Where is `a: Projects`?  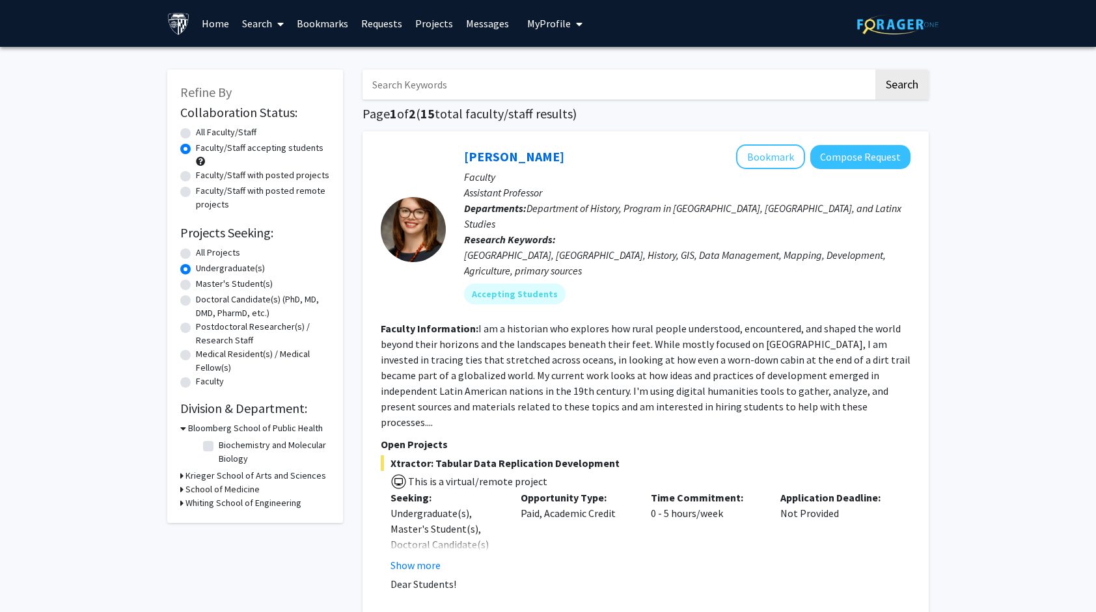 a: Projects is located at coordinates (434, 23).